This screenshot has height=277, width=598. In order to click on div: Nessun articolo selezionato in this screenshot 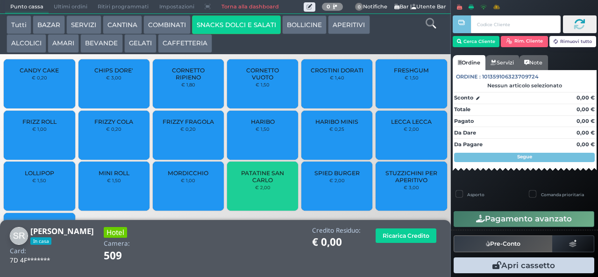, I will do `click(524, 85)`.